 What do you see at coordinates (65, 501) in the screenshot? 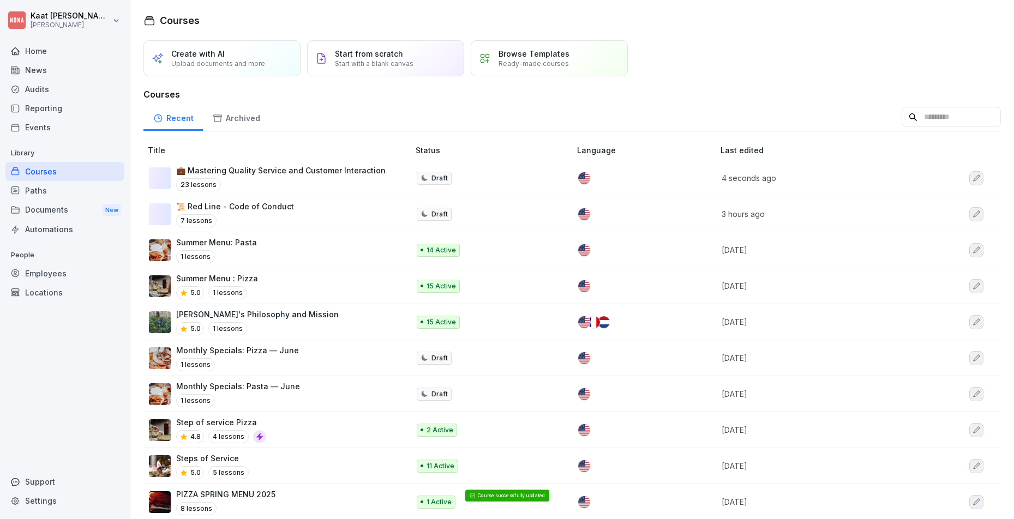
I see `div: Settings` at bounding box center [65, 501].